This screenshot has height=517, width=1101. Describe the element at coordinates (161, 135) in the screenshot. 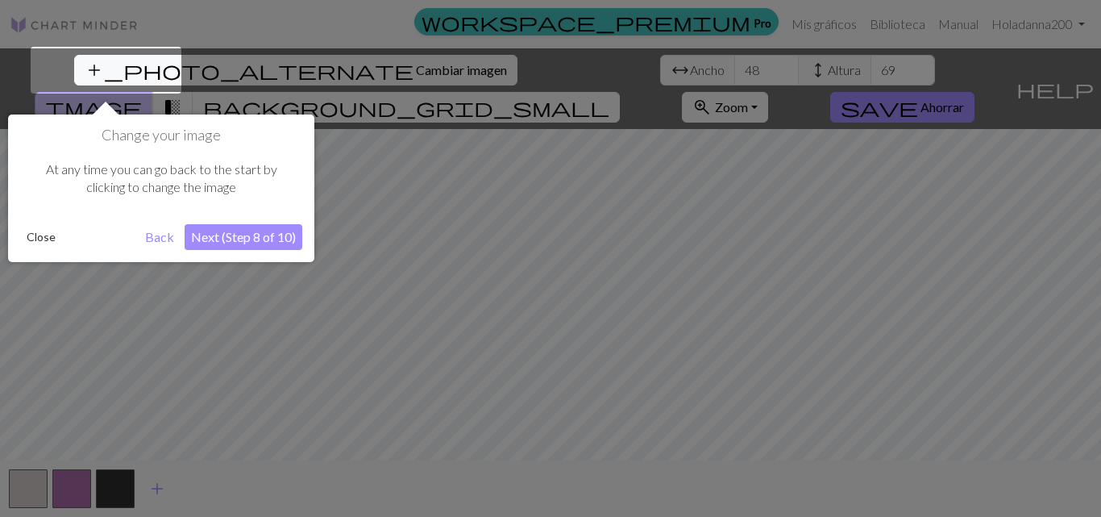

I see `h1: Change your image` at that location.